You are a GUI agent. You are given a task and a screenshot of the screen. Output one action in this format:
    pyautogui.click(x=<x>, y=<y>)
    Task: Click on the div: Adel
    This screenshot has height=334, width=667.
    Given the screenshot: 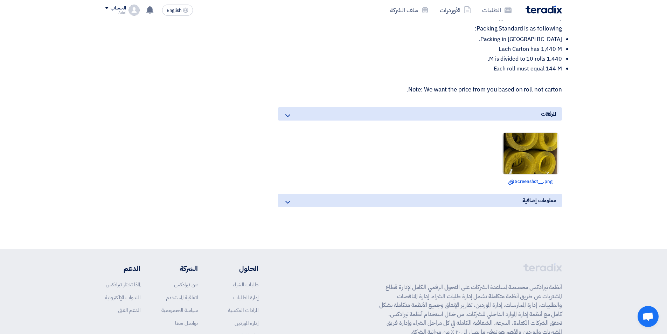 What is the action you would take?
    pyautogui.click(x=115, y=13)
    